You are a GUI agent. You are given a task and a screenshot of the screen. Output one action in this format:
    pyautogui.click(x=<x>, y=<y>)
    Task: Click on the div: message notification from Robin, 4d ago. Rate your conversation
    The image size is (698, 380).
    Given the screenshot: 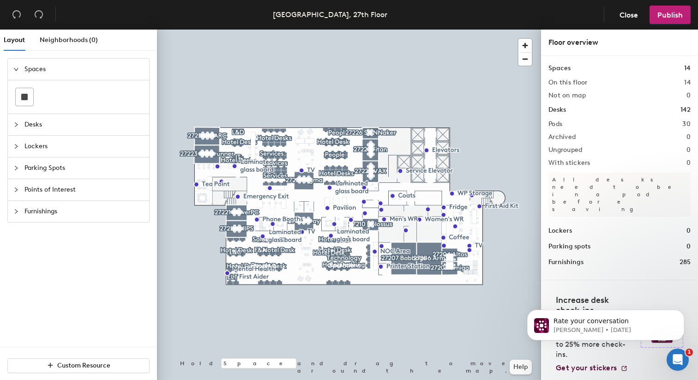 What is the action you would take?
    pyautogui.click(x=92, y=35)
    